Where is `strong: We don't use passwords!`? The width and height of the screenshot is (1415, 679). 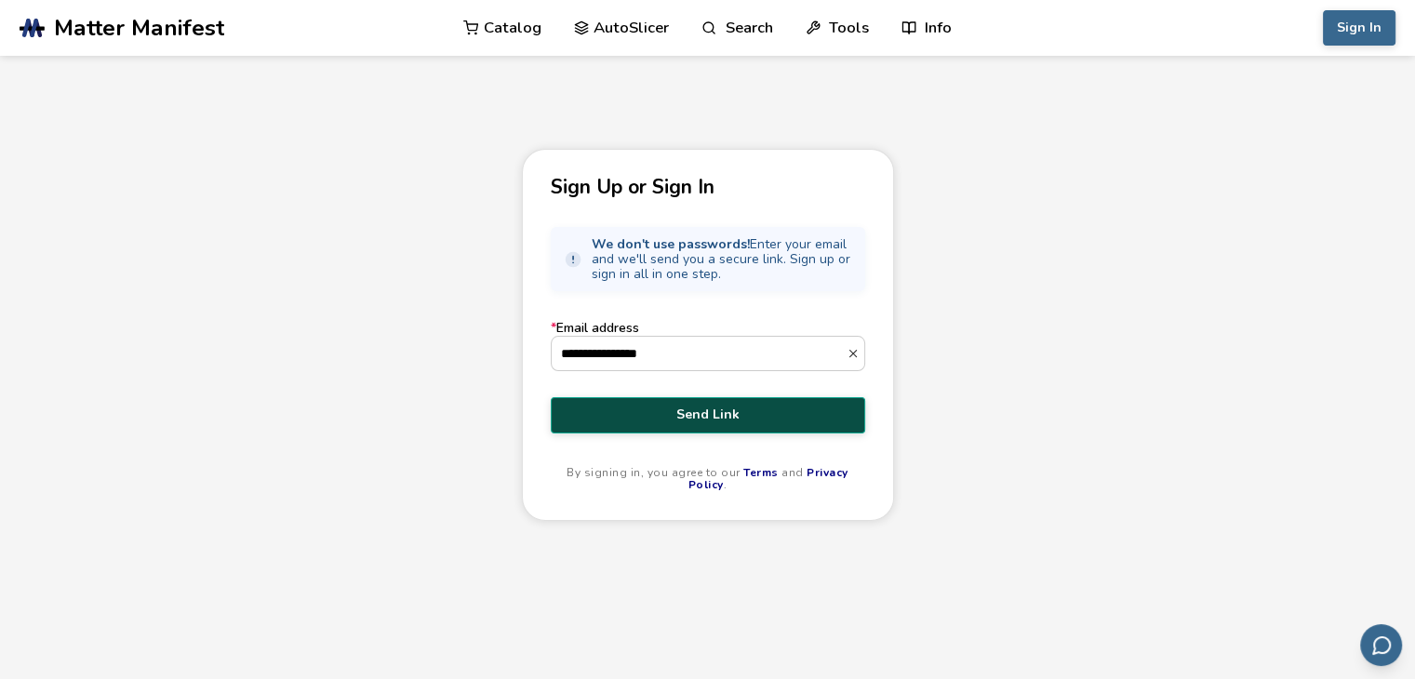
strong: We don't use passwords! is located at coordinates (671, 244).